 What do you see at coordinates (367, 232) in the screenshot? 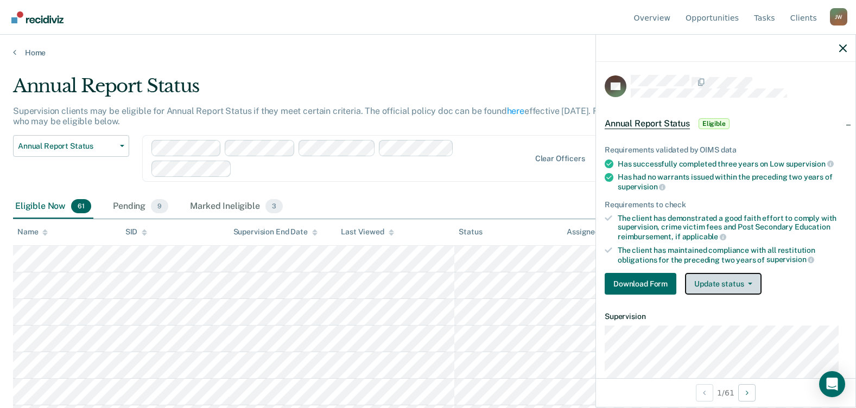
I see `div: Last Viewed` at bounding box center [367, 232].